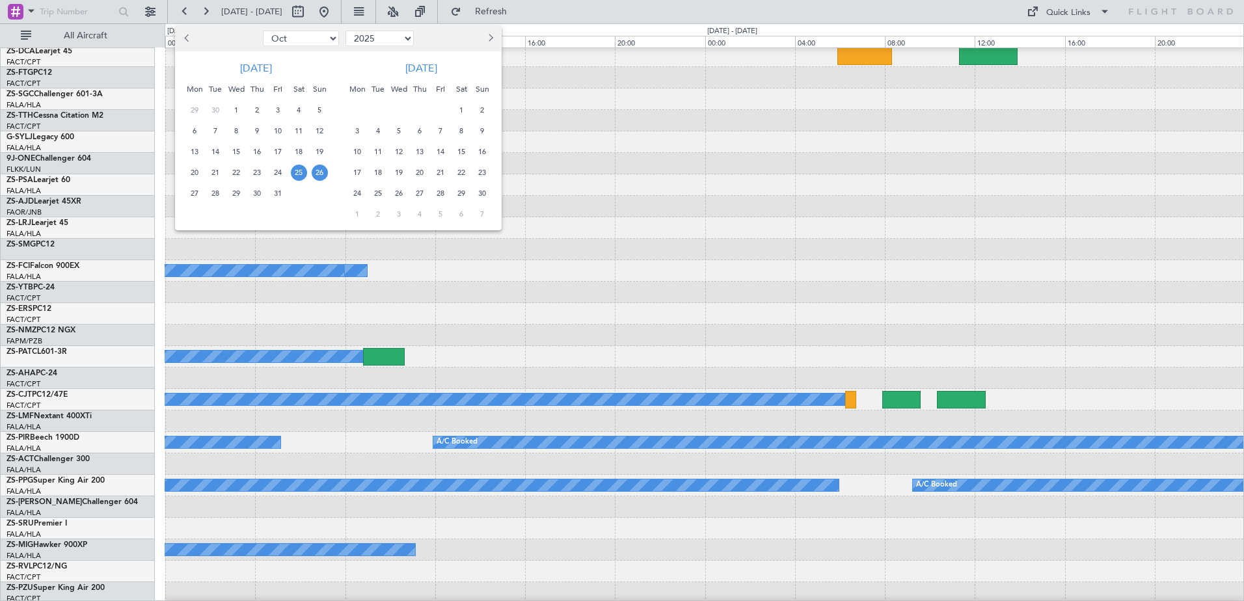 The width and height of the screenshot is (1244, 601). I want to click on div: 4-11-2025, so click(378, 131).